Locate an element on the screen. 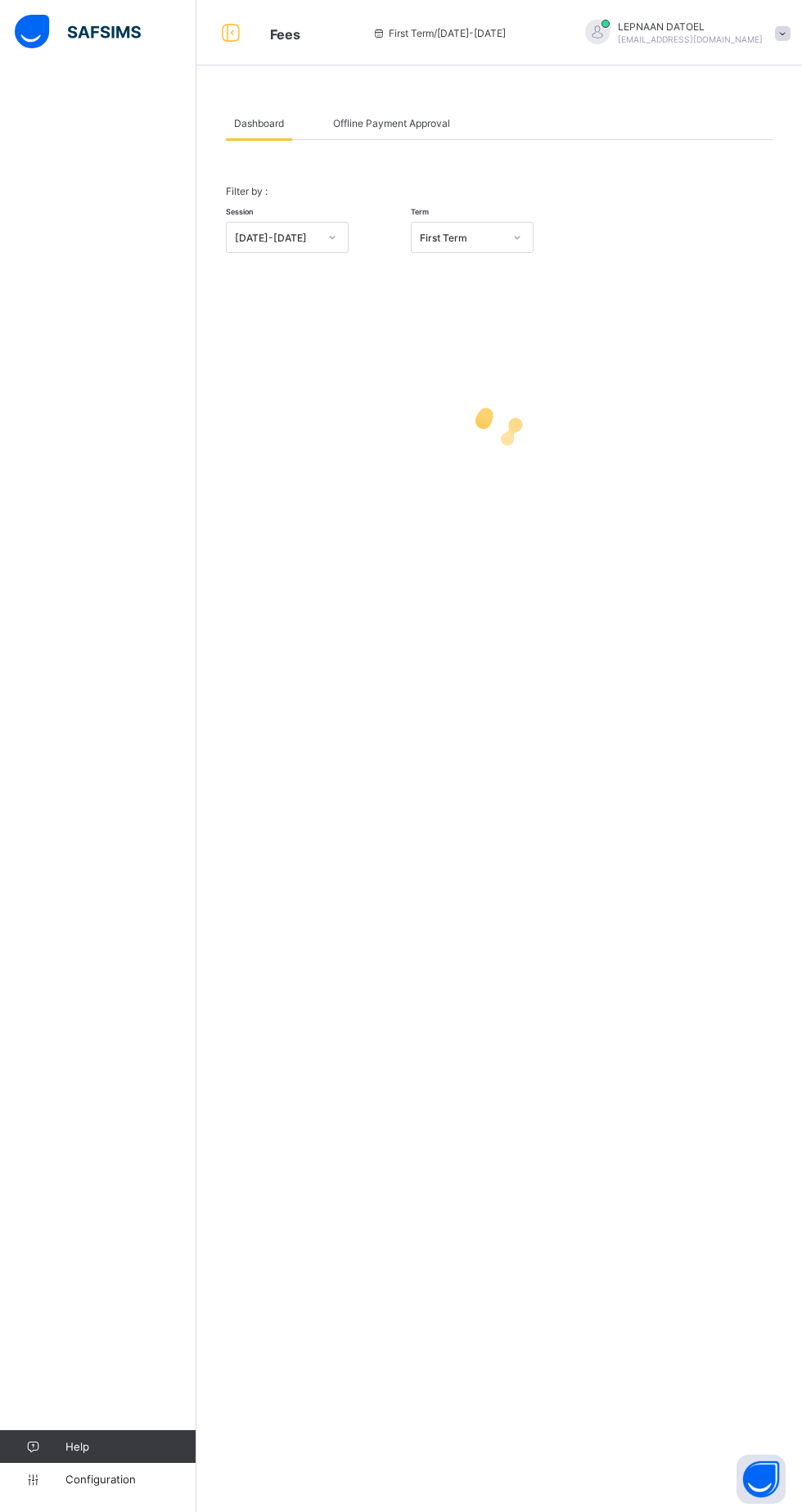 The image size is (802, 1512). span: Dashboard is located at coordinates (259, 122).